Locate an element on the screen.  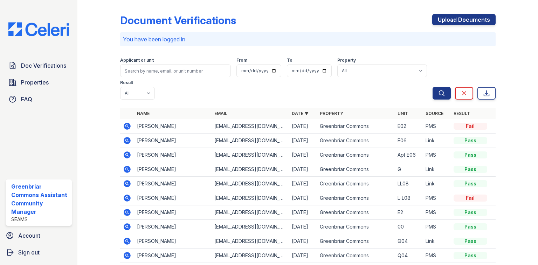
td: E06 is located at coordinates (409, 140).